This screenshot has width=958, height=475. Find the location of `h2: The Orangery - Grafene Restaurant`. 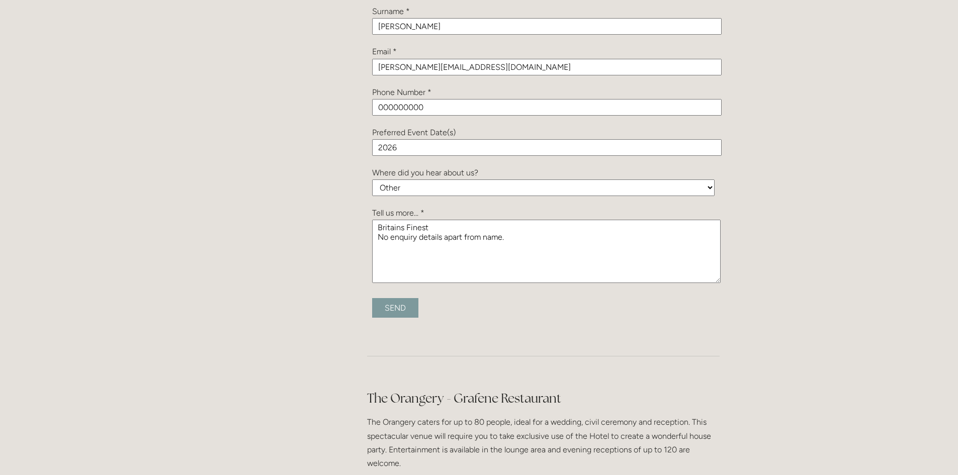

h2: The Orangery - Grafene Restaurant is located at coordinates (543, 398).